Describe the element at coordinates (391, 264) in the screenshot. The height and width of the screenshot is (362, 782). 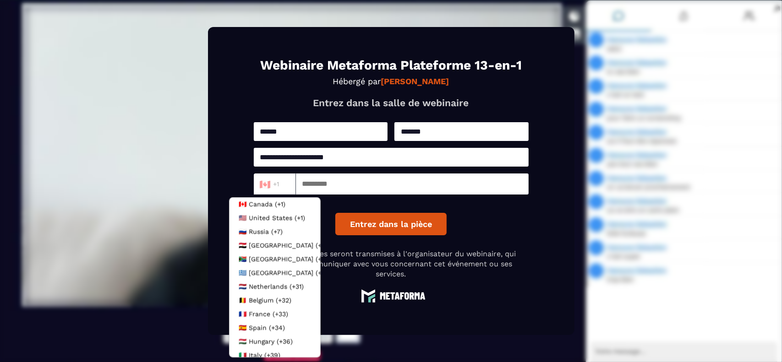
I see `p: Vos coordonnées seront transmises à l'organisateur du webinaire, qui pourrait communiquer avec vo...` at that location.